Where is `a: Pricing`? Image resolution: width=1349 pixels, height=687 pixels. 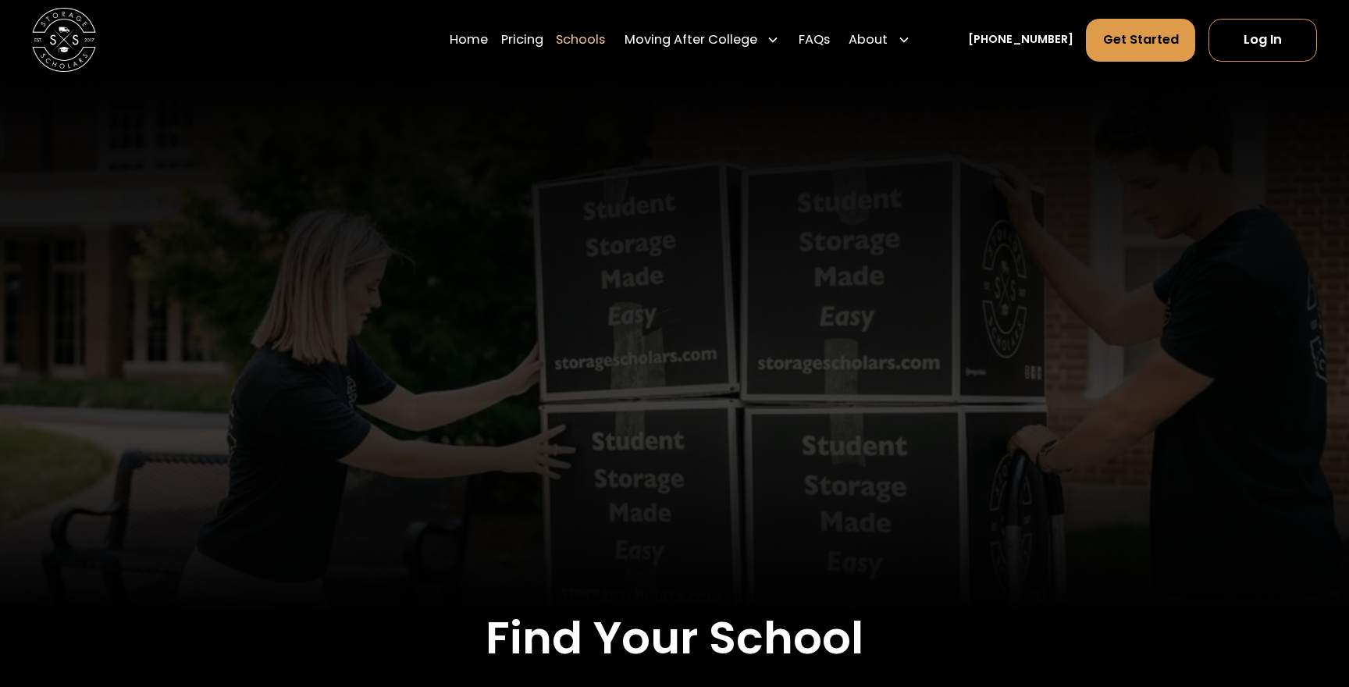 a: Pricing is located at coordinates (522, 40).